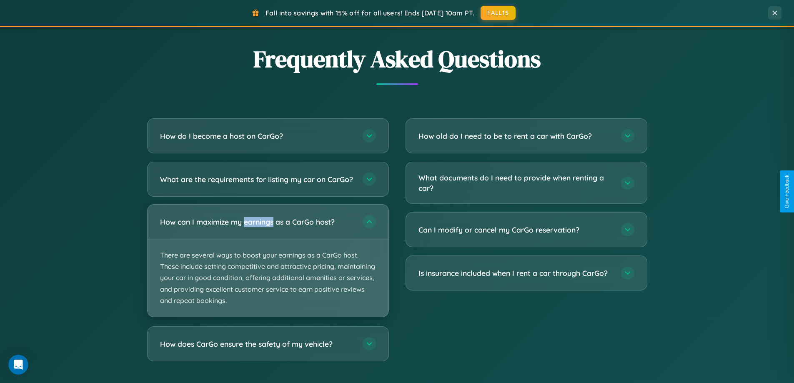 The image size is (794, 383). Describe the element at coordinates (498, 13) in the screenshot. I see `button: FALL15` at that location.